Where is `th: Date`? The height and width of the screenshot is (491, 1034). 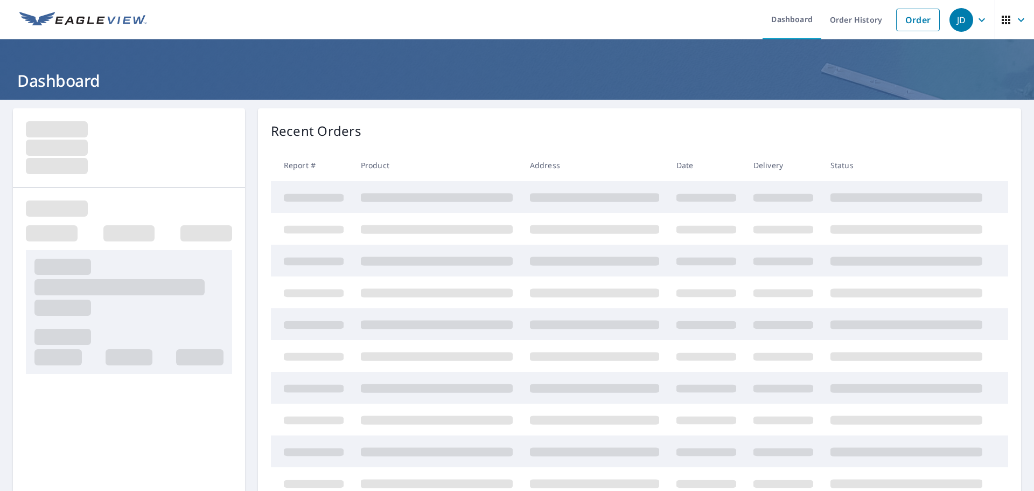
th: Date is located at coordinates (706, 165).